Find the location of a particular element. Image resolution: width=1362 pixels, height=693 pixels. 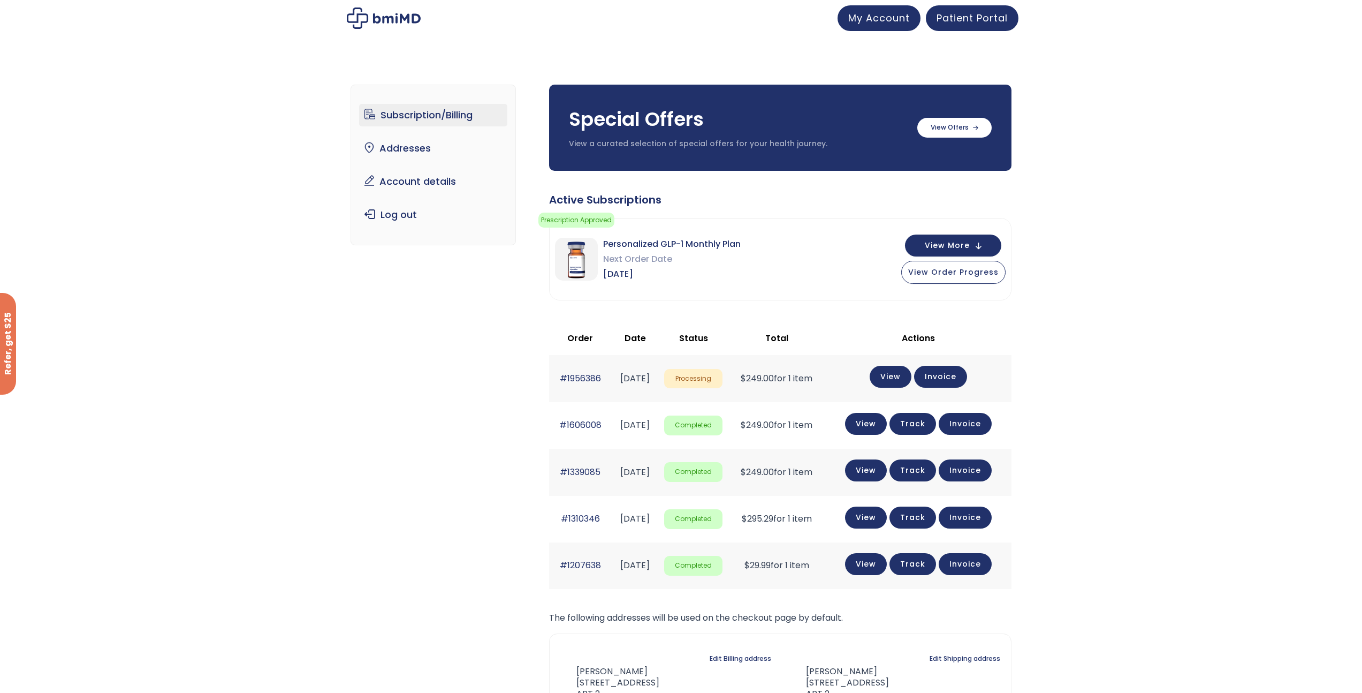

span: 29.99 is located at coordinates (758, 565).